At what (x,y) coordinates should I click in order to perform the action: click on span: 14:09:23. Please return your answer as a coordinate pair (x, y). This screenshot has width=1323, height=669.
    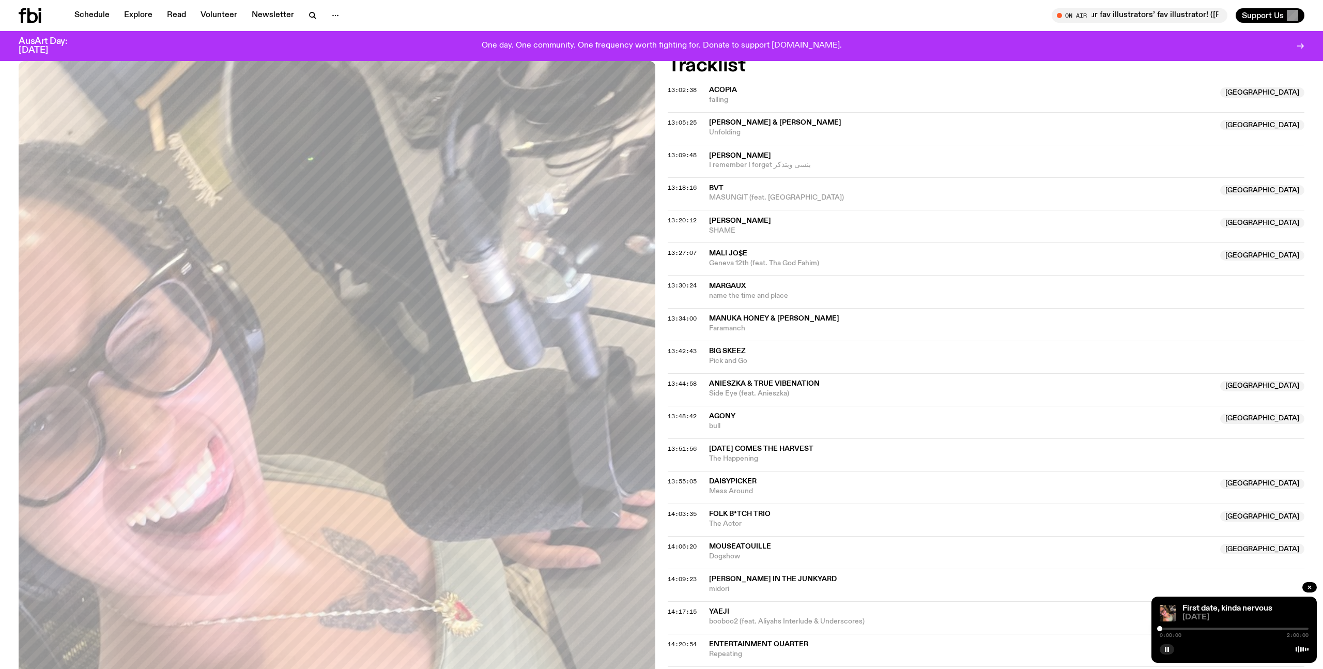
    Looking at the image, I should click on (682, 579).